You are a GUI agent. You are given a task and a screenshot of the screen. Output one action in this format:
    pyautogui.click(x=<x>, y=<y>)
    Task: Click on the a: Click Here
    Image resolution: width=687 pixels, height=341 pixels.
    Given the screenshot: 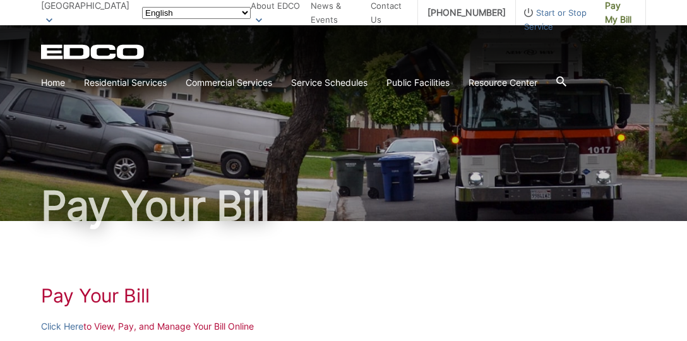 What is the action you would take?
    pyautogui.click(x=62, y=326)
    